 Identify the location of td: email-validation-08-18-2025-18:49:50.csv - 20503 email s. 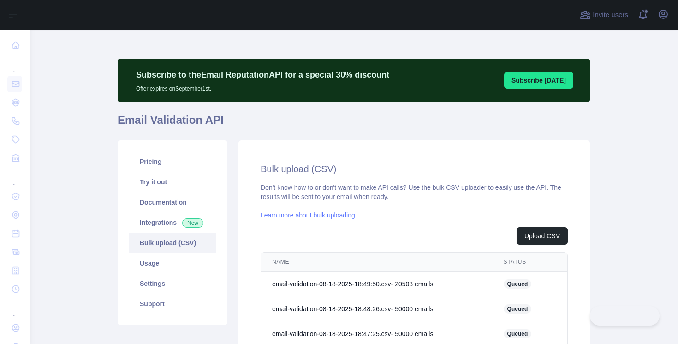
(377, 284).